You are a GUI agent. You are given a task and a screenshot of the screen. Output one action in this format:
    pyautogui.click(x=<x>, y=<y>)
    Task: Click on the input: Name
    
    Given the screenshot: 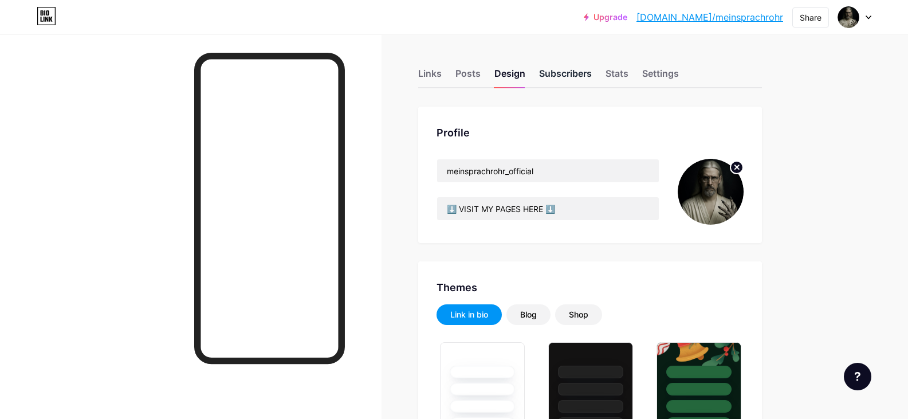 What is the action you would take?
    pyautogui.click(x=547, y=171)
    